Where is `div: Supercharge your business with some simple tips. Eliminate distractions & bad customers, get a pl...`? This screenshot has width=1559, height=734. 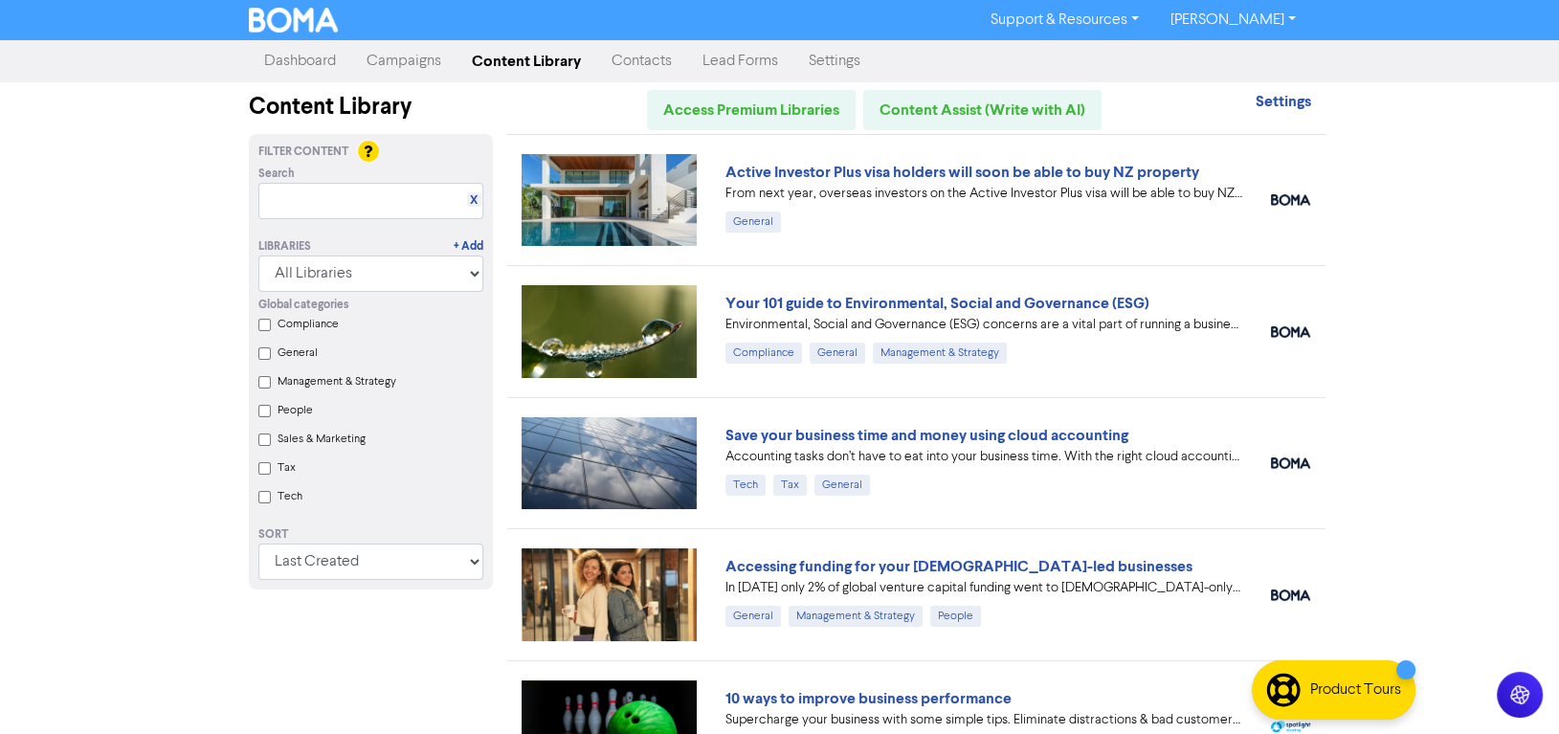
div: Supercharge your business with some simple tips. Eliminate distractions & bad customers, get a pl... is located at coordinates (984, 720).